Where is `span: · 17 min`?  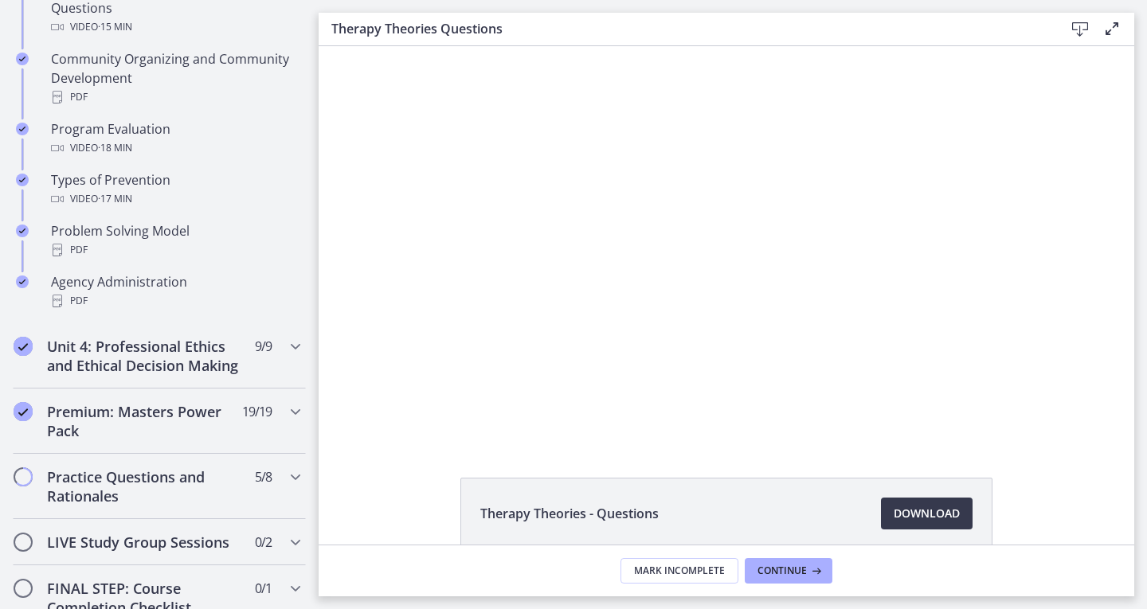
span: · 17 min is located at coordinates (115, 199).